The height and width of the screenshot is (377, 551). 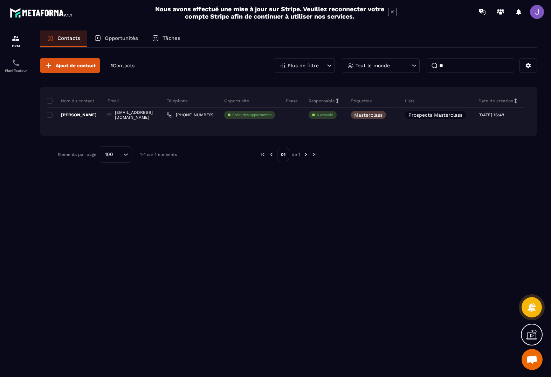 What do you see at coordinates (252, 115) in the screenshot?
I see `p: Créer des opportunités` at bounding box center [252, 115].